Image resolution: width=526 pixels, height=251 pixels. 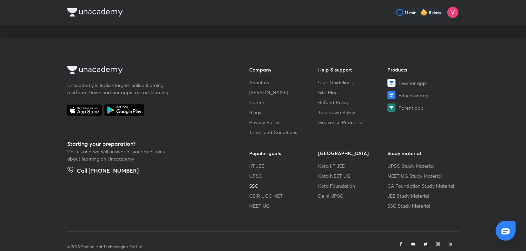 What do you see at coordinates (422, 108) in the screenshot?
I see `a: Parent app` at bounding box center [422, 108].